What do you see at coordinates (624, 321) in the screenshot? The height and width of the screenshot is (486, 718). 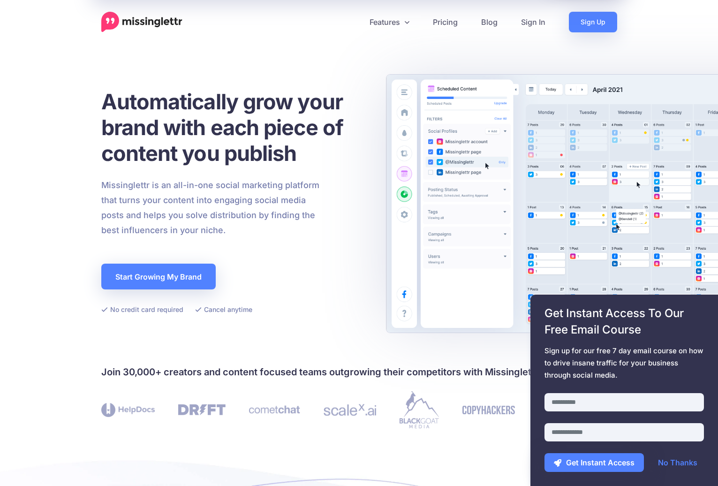 I see `span: Get Instant Access To Our Free Email Course` at bounding box center [624, 321].